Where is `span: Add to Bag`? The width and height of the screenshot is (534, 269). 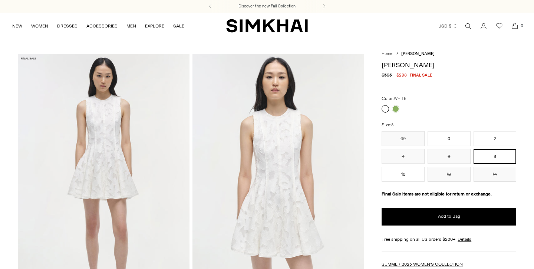
span: Add to Bag is located at coordinates (449, 216).